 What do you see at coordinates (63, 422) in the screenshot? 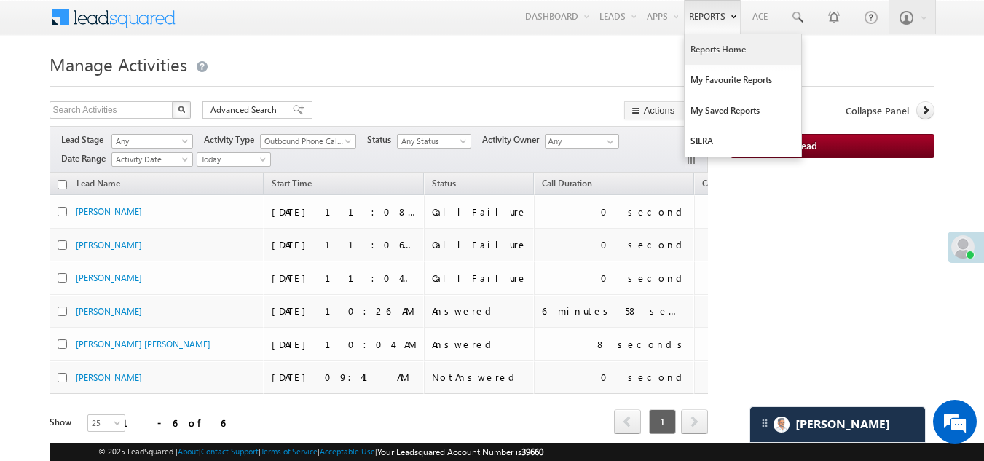
I see `div: Show` at bounding box center [63, 422].